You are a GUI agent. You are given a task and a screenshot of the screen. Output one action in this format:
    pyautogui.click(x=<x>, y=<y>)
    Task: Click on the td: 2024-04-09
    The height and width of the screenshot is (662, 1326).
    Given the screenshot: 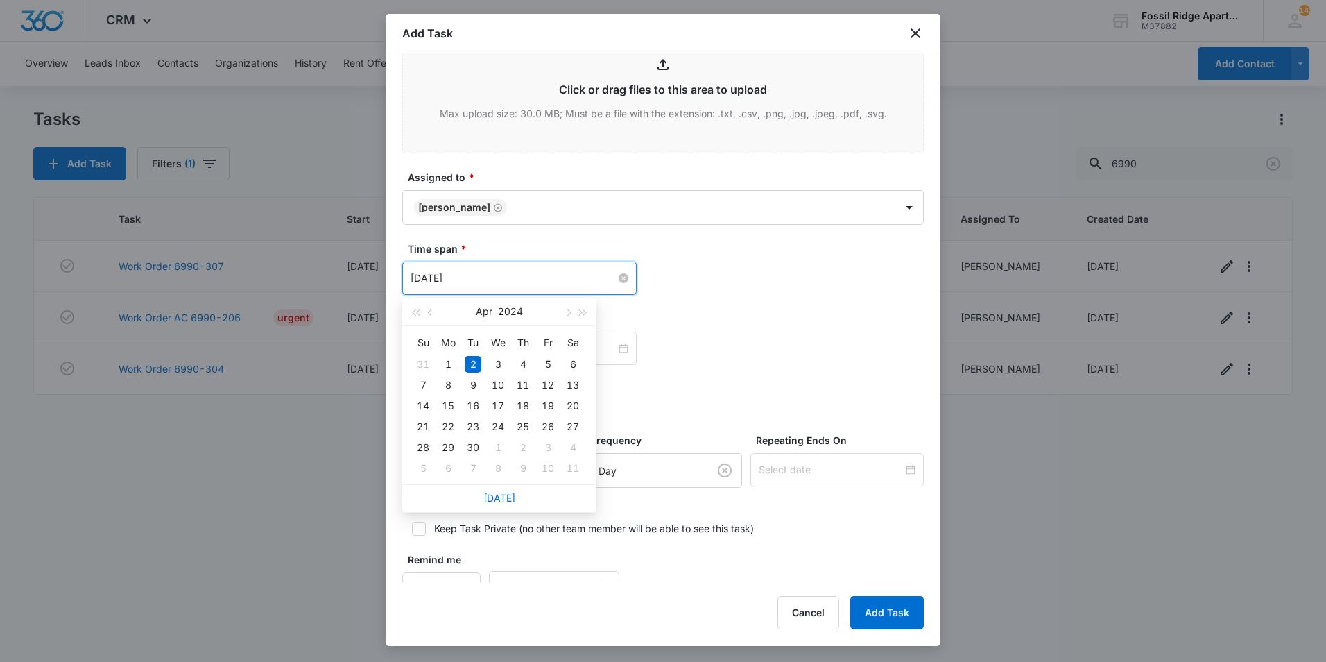 What is the action you would take?
    pyautogui.click(x=473, y=385)
    